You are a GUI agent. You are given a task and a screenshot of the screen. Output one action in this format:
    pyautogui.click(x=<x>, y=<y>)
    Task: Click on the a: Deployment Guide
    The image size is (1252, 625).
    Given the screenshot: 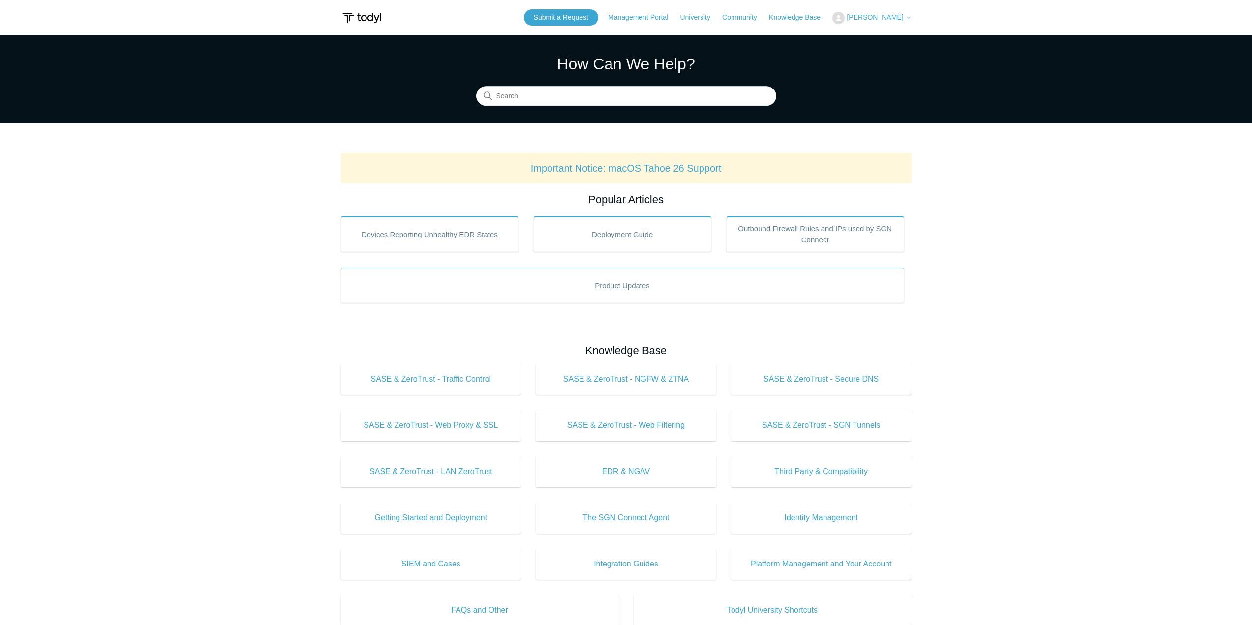 What is the action you would take?
    pyautogui.click(x=623, y=234)
    